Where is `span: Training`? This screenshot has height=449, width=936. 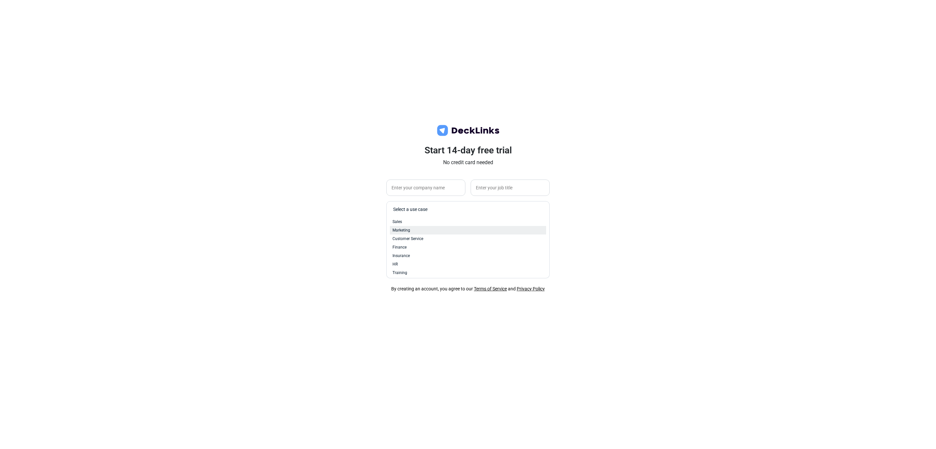
span: Training is located at coordinates (400, 273).